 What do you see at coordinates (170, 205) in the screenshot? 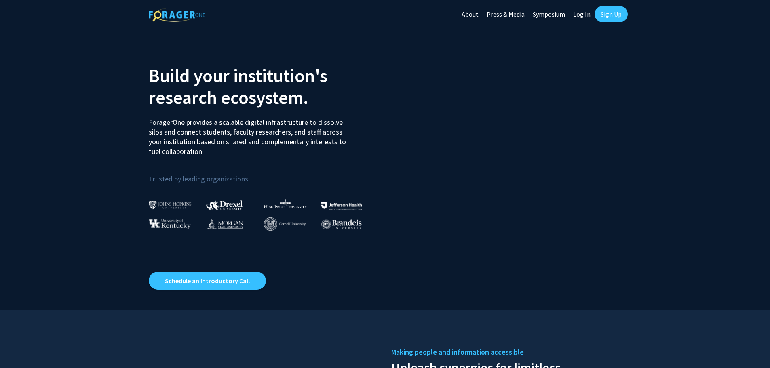
I see `img: Johns Hopkins University` at bounding box center [170, 205].